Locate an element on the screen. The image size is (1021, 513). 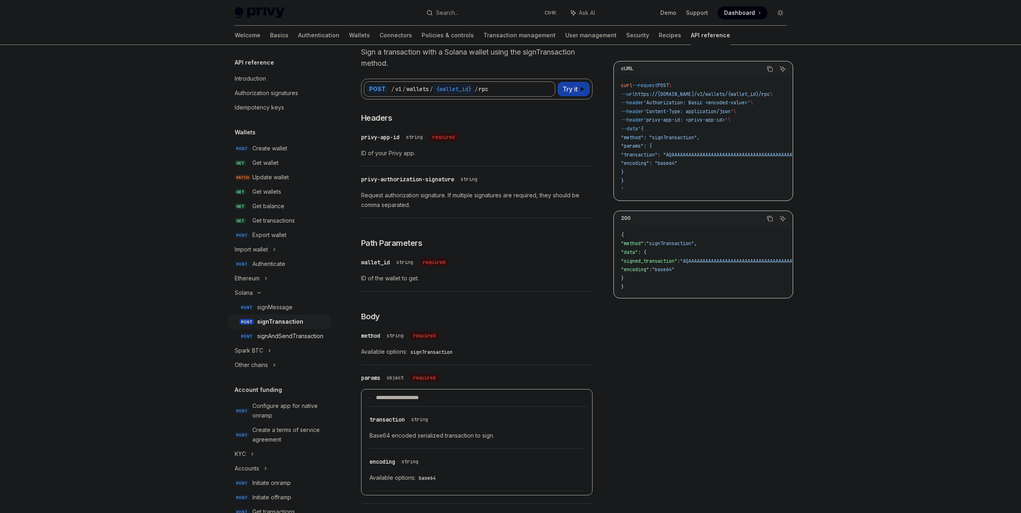
button: Copy the contents from the code block is located at coordinates (770, 219).